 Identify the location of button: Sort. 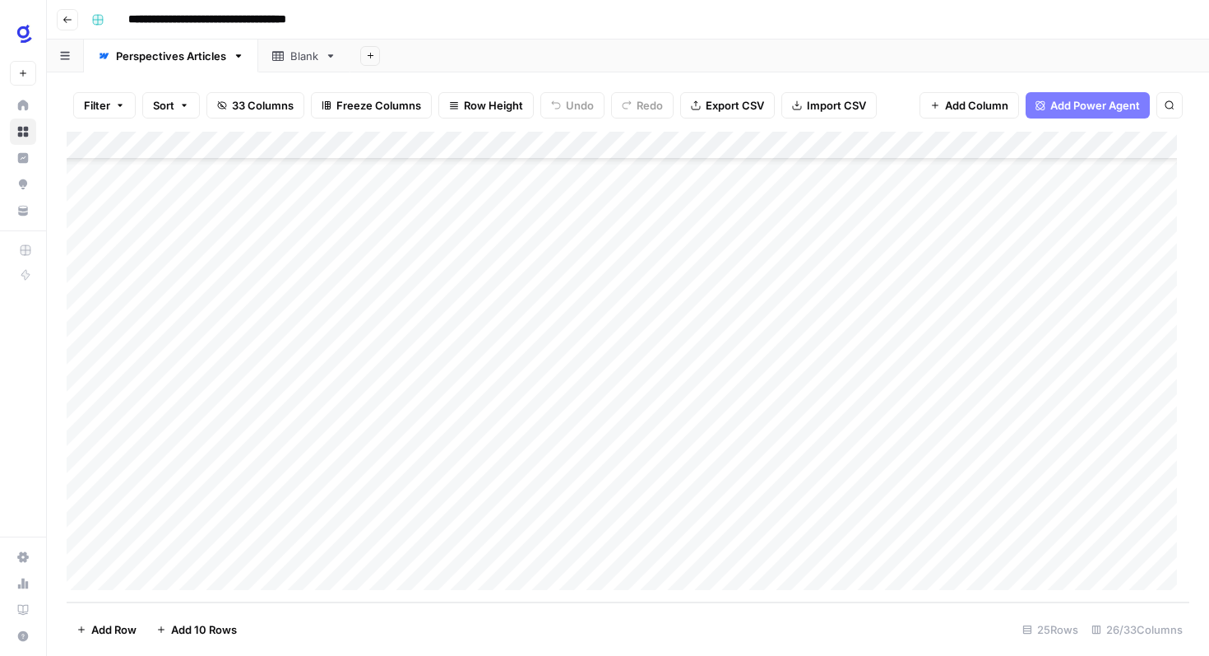
(171, 105).